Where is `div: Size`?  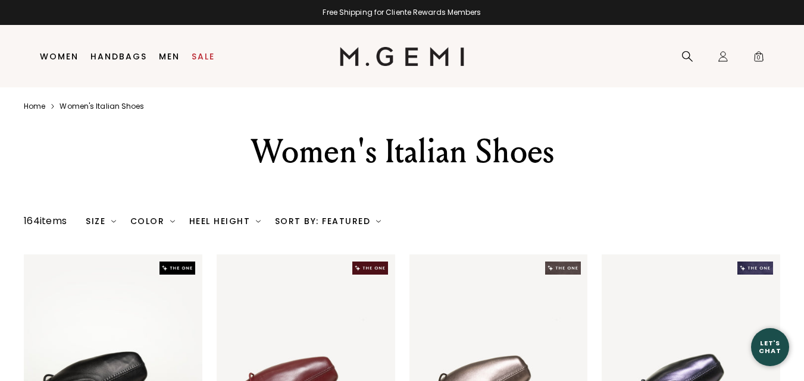 div: Size is located at coordinates (101, 221).